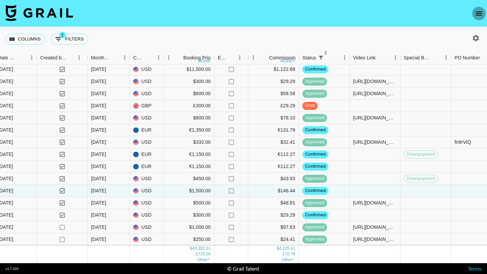  Describe the element at coordinates (479, 14) in the screenshot. I see `button: open drawer` at that location.